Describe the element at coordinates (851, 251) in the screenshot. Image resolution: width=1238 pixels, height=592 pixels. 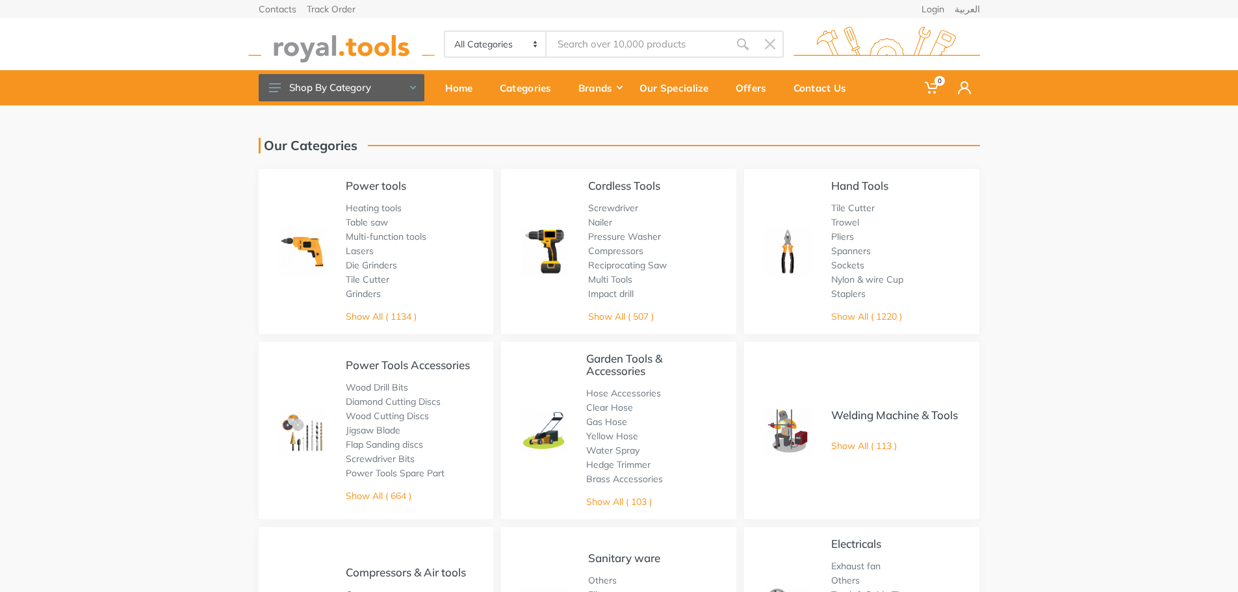
I see `a: Spanners` at that location.